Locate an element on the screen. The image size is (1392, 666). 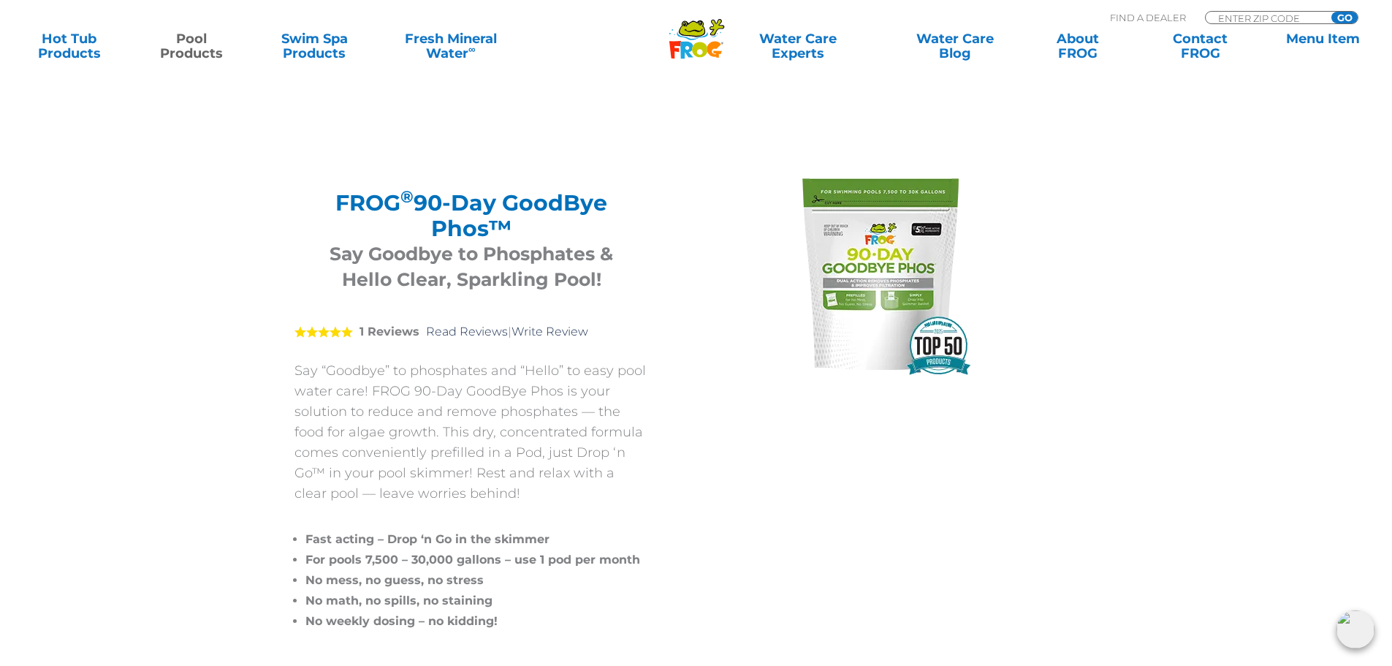
a: ContactFROG is located at coordinates (1200, 46).